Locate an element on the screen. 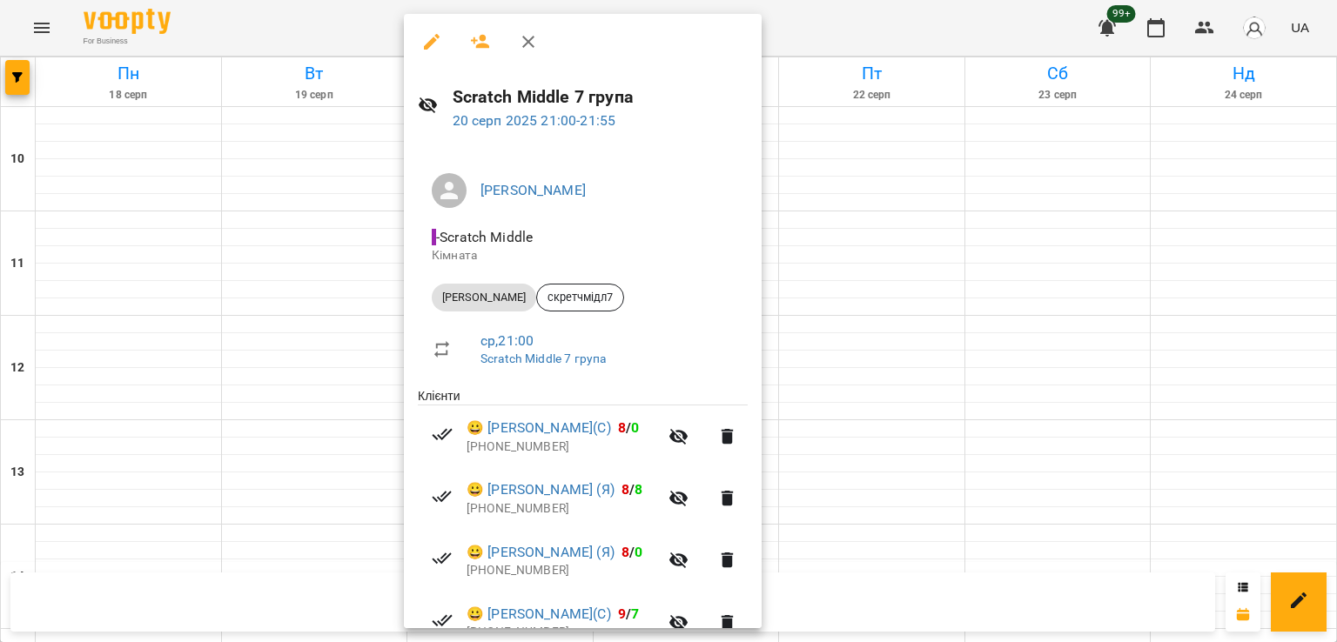 This screenshot has width=1337, height=642. span: 7 is located at coordinates (635, 614).